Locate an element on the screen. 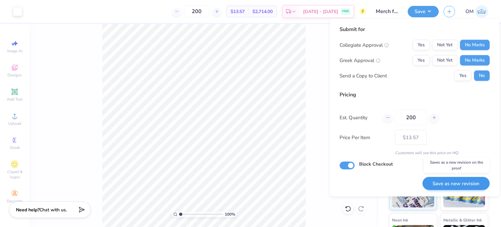 This screenshot has width=501, height=227. label: Price Per Item is located at coordinates (365, 137).